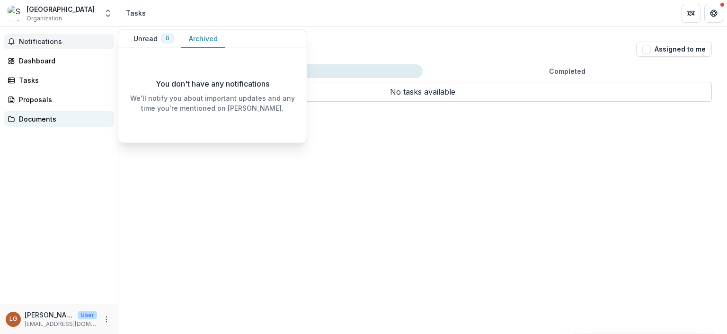 This screenshot has height=334, width=727. What do you see at coordinates (62, 119) in the screenshot?
I see `div: Documents` at bounding box center [62, 119].